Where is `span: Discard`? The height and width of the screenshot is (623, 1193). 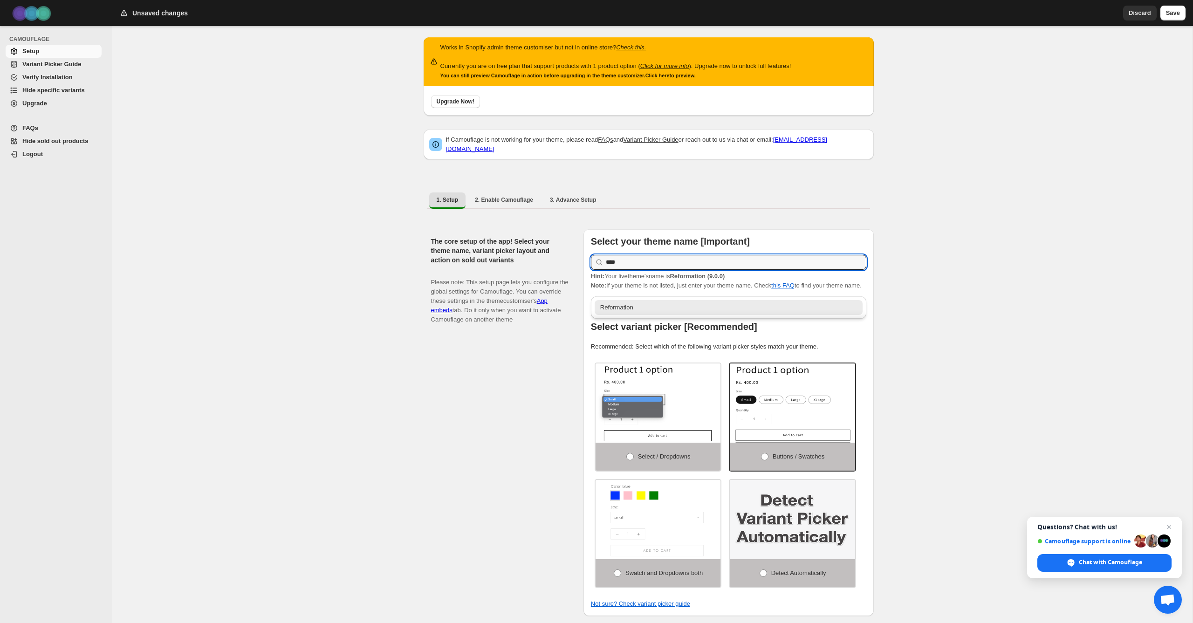 span: Discard is located at coordinates (1140, 13).